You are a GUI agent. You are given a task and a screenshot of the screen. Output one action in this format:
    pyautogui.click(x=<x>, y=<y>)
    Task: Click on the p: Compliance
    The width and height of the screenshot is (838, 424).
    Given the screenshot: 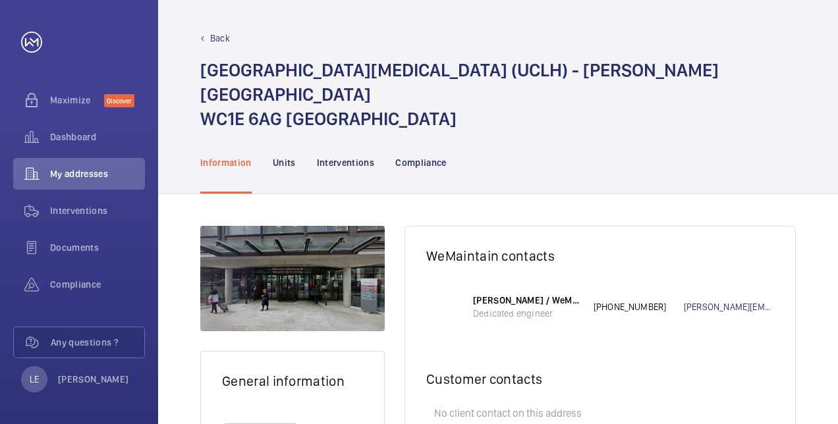 What is the action you would take?
    pyautogui.click(x=421, y=163)
    